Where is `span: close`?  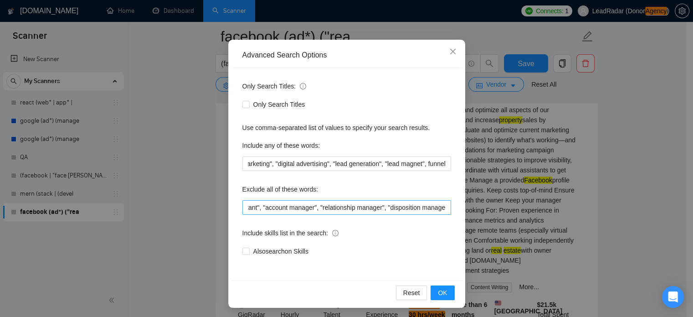 span: close is located at coordinates (453, 51).